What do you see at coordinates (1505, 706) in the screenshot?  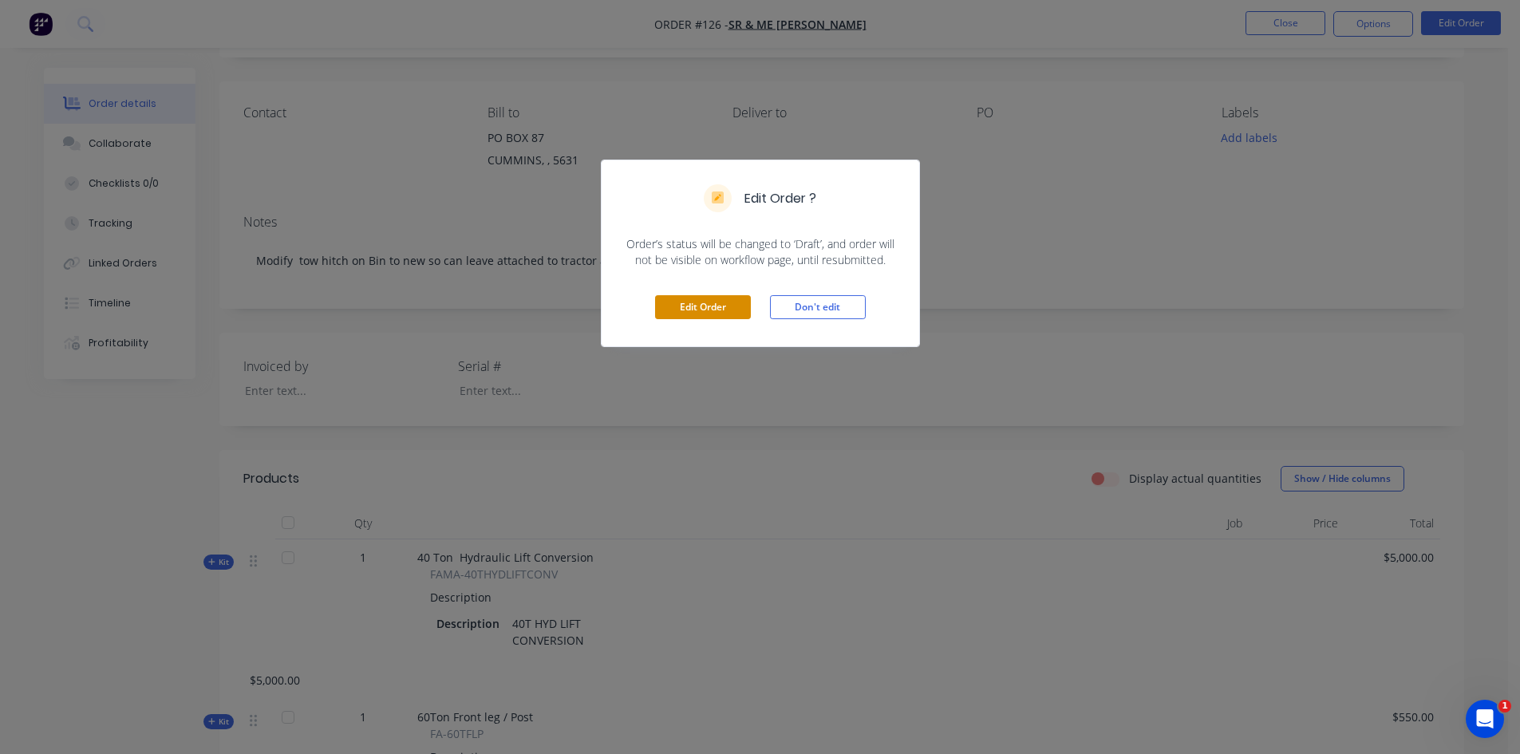 I see `span: 1` at bounding box center [1505, 706].